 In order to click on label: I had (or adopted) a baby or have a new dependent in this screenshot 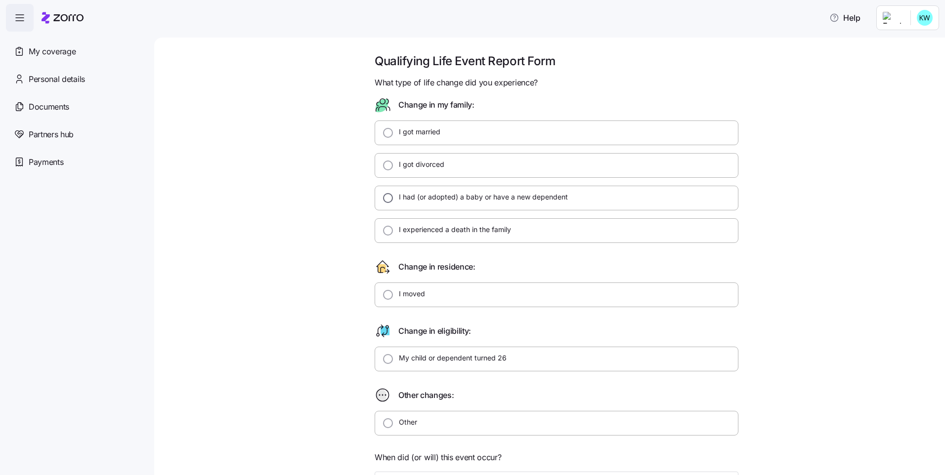, I will do `click(480, 197)`.